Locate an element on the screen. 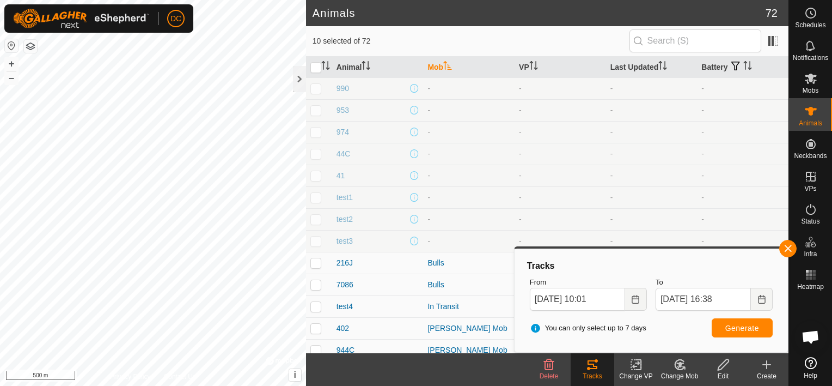 Image resolution: width=832 pixels, height=386 pixels. a: Help is located at coordinates (811, 368).